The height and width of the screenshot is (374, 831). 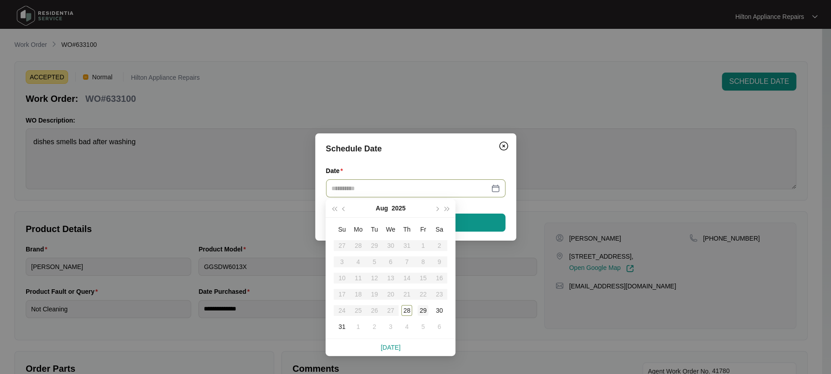 What do you see at coordinates (374, 230) in the screenshot?
I see `th: Tu` at bounding box center [374, 230].